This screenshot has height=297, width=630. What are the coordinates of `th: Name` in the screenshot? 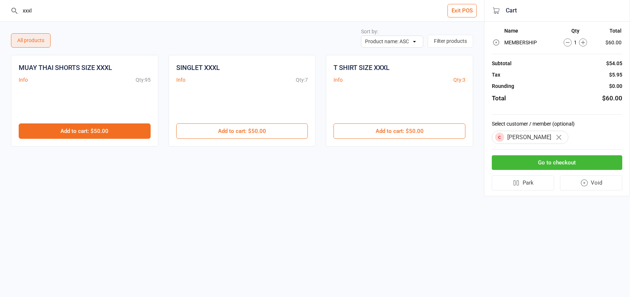 It's located at (529, 32).